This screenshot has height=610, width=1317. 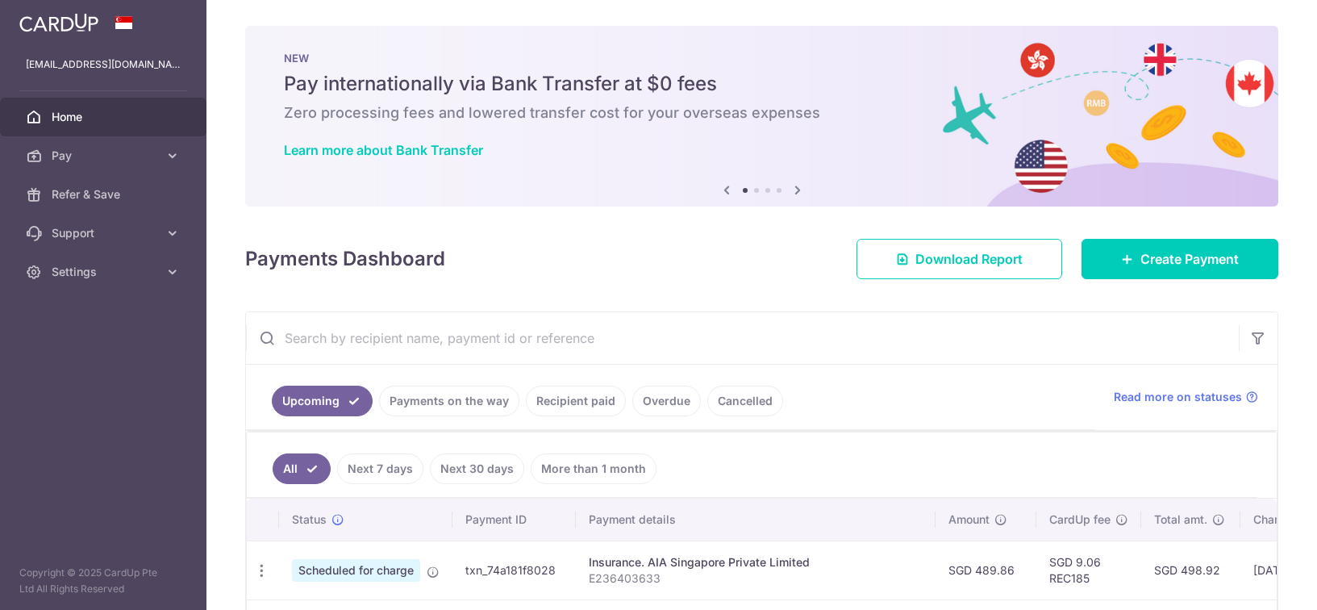 I want to click on img: CardUp, so click(x=59, y=23).